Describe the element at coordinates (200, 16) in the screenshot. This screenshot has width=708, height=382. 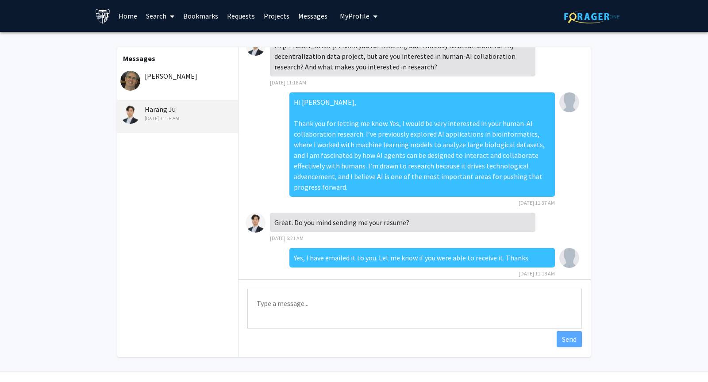
I see `a: Bookmarks` at that location.